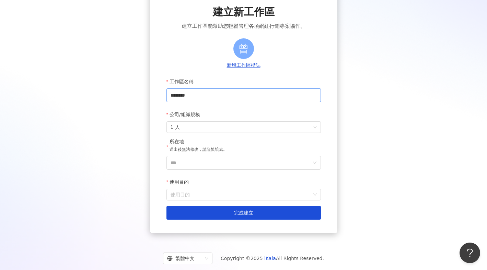 Image resolution: width=487 pixels, height=270 pixels. I want to click on p: 送出後無法修改，請謹慎填寫。, so click(198, 150).